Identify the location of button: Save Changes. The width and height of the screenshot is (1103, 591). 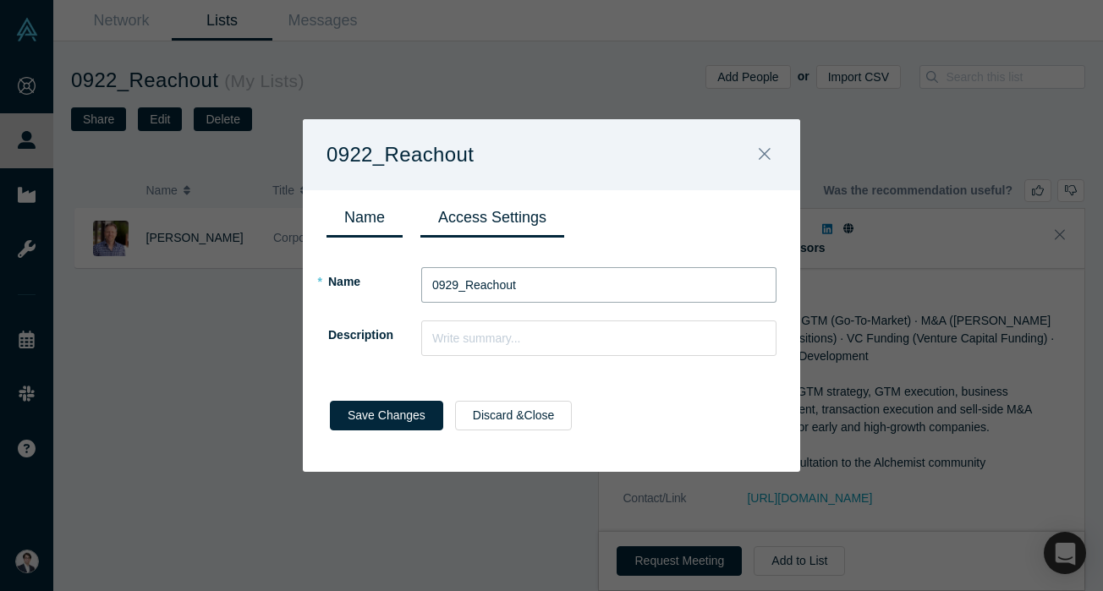
(387, 415).